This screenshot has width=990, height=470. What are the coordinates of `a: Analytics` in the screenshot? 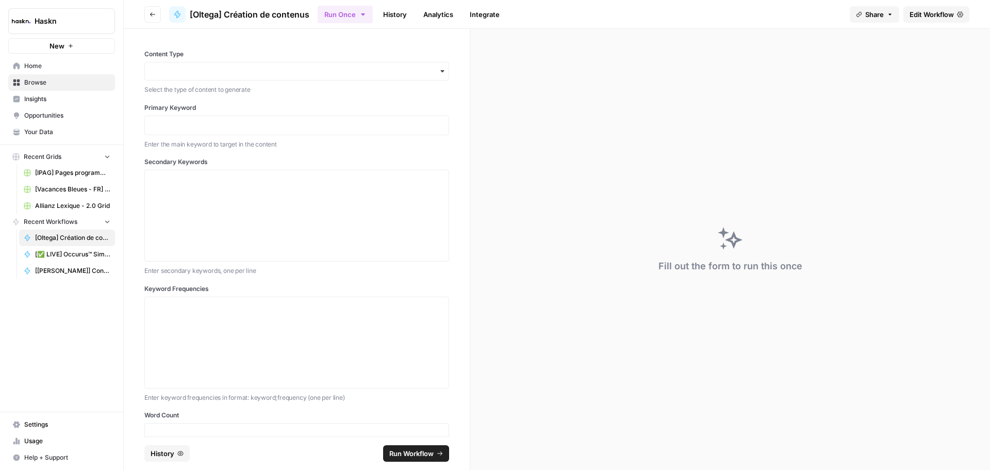 It's located at (438, 14).